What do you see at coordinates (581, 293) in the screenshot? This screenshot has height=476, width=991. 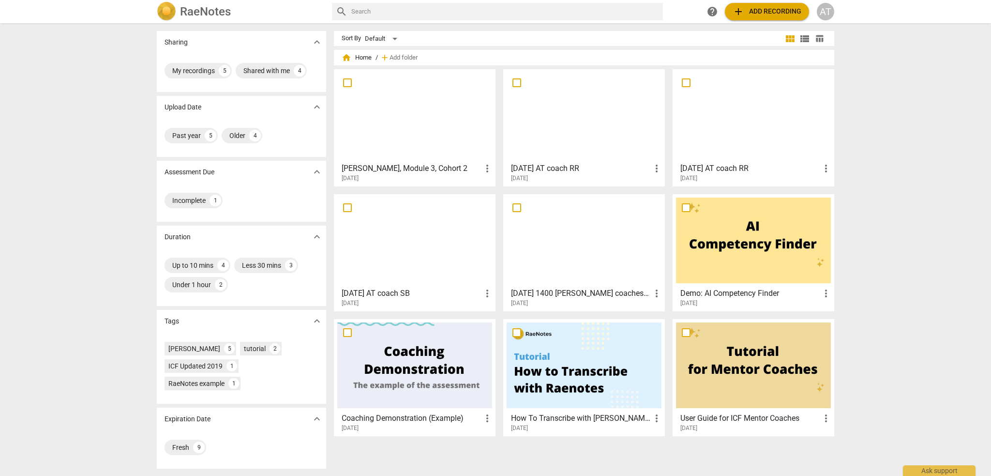 I see `h3: 2024-12-06 1400 adrian coaches sarah` at bounding box center [581, 293].